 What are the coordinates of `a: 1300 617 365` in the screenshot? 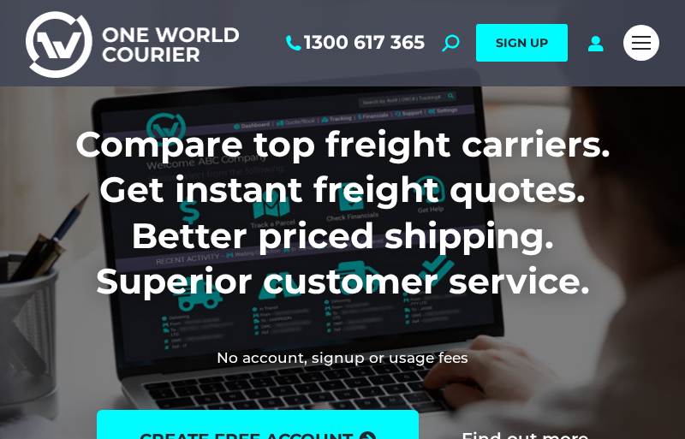 It's located at (354, 43).